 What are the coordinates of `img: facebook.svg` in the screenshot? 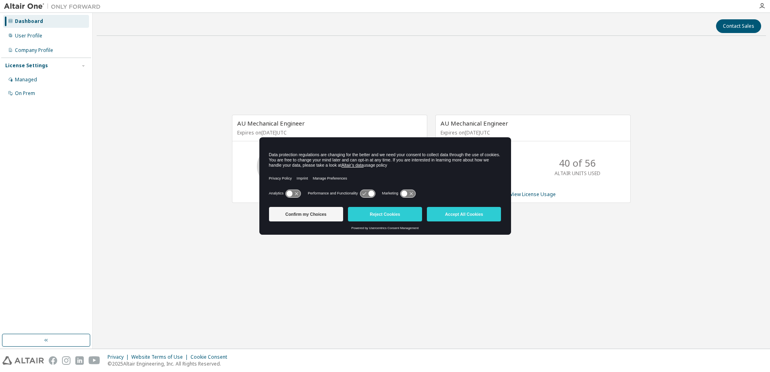 It's located at (53, 360).